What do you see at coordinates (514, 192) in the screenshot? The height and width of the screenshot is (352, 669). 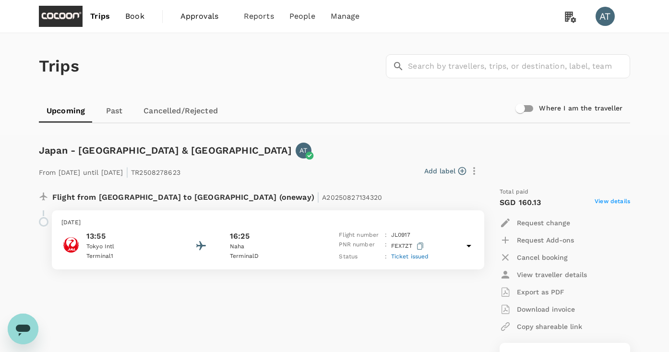 I see `span: Total paid` at bounding box center [514, 192].